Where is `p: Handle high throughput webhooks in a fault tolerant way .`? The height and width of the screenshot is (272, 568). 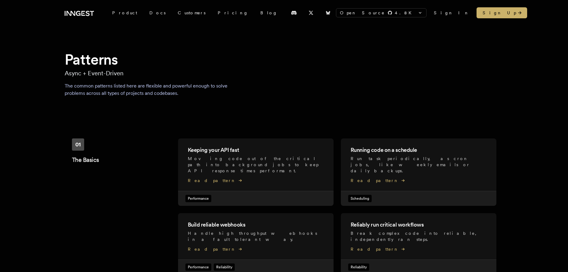 p: Handle high throughput webhooks in a fault tolerant way . is located at coordinates (256, 236).